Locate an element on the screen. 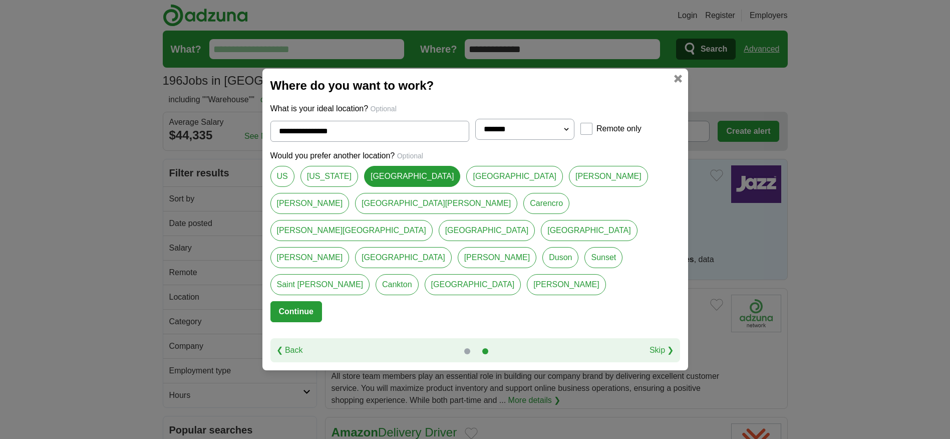 Image resolution: width=950 pixels, height=439 pixels. h2: Where do you want to work? is located at coordinates (475, 86).